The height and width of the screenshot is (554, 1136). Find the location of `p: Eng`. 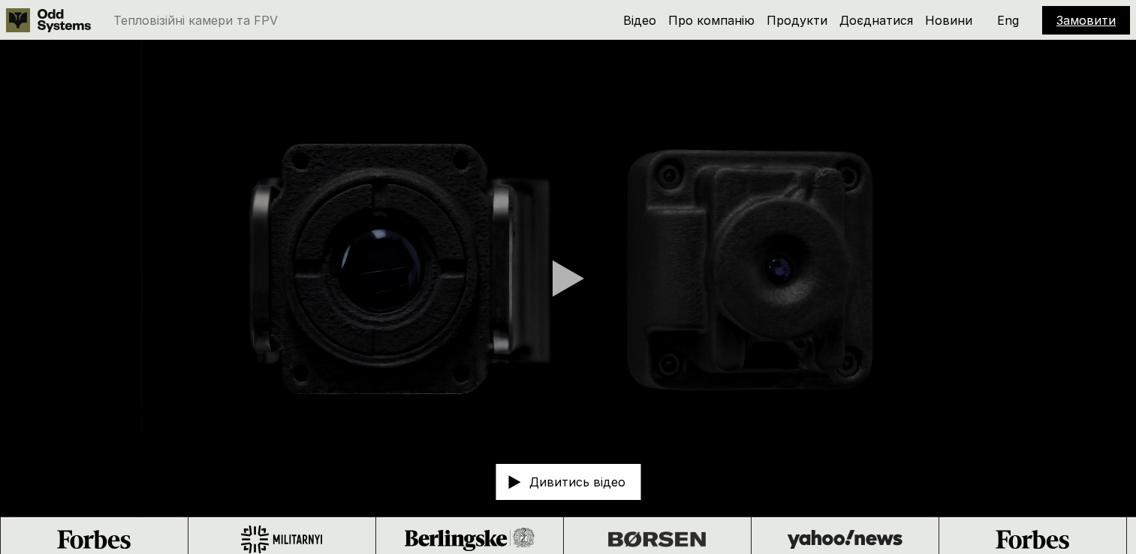

p: Eng is located at coordinates (1008, 20).